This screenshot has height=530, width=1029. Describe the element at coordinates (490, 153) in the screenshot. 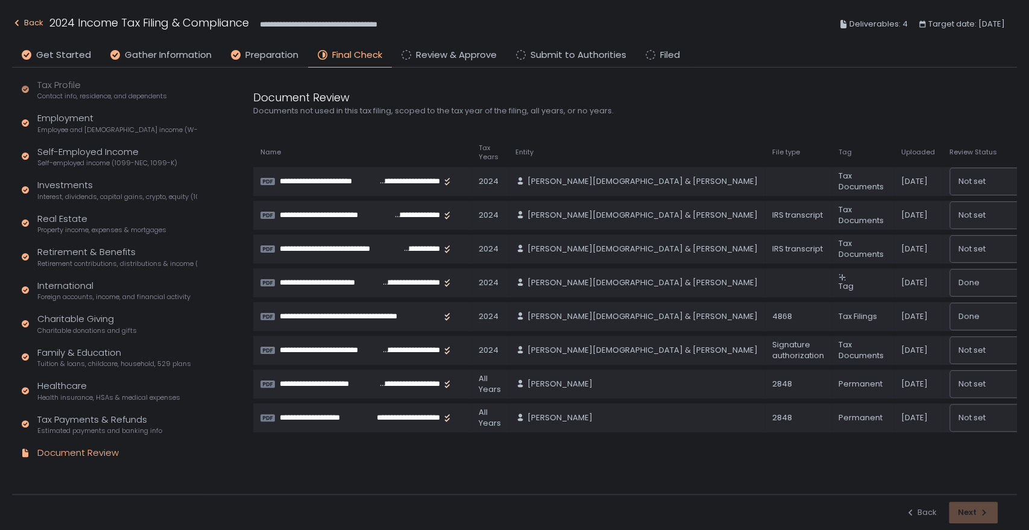

I see `span: Tax Years` at that location.